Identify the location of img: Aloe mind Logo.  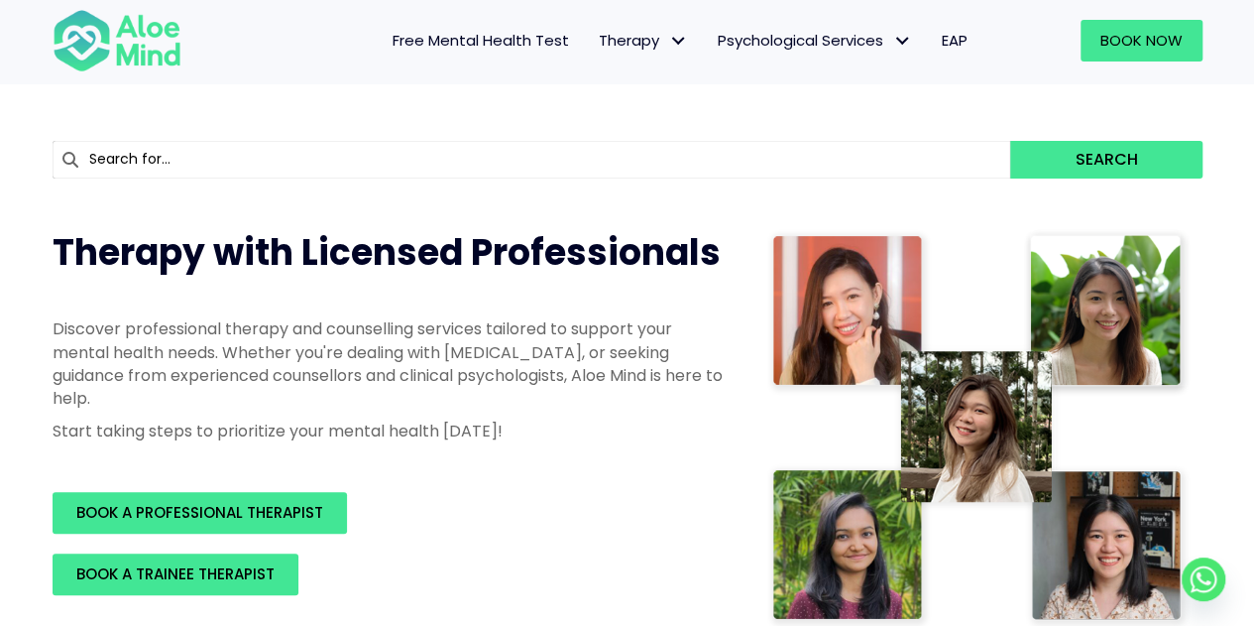
(117, 41).